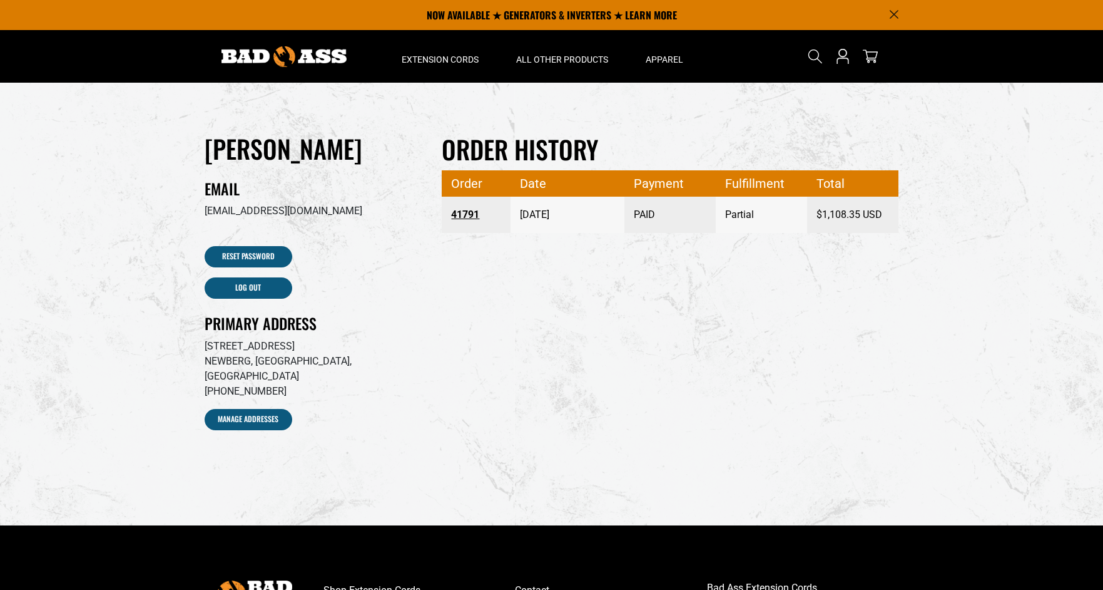 Image resolution: width=1103 pixels, height=590 pixels. I want to click on h2: Order history, so click(670, 149).